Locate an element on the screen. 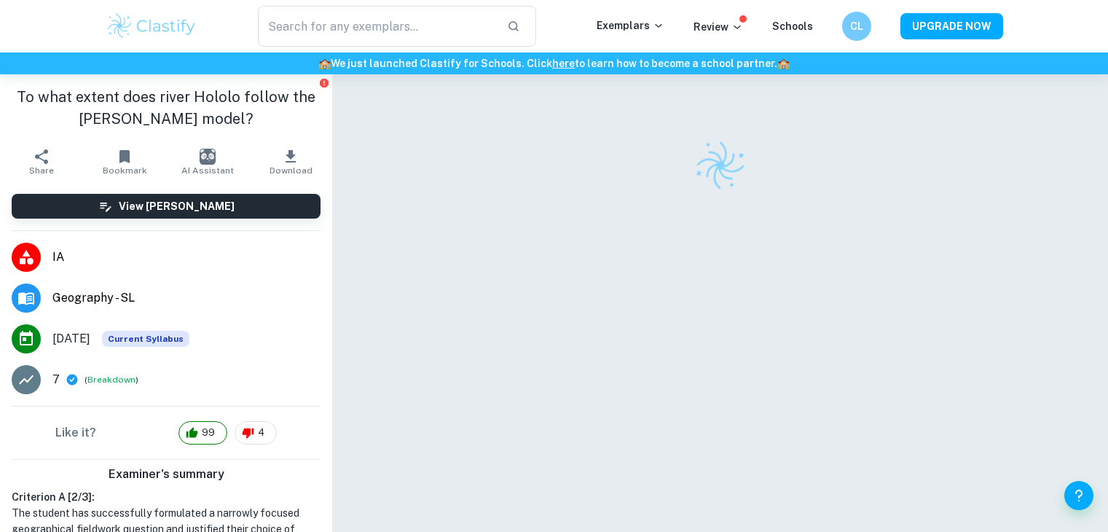  span: IA is located at coordinates (186, 257).